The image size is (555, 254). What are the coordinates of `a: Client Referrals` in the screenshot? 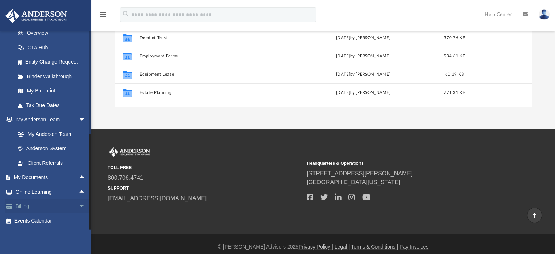 It's located at (51, 163).